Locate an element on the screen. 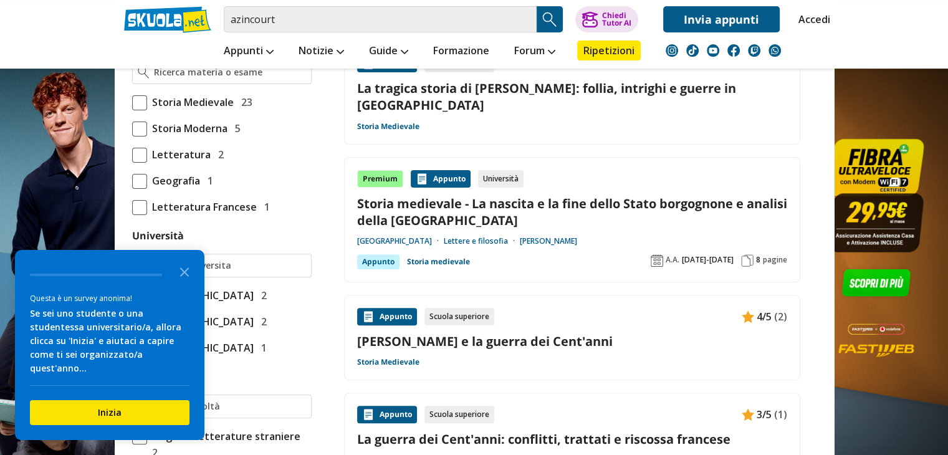 Image resolution: width=948 pixels, height=455 pixels. img: Pagine is located at coordinates (747, 260).